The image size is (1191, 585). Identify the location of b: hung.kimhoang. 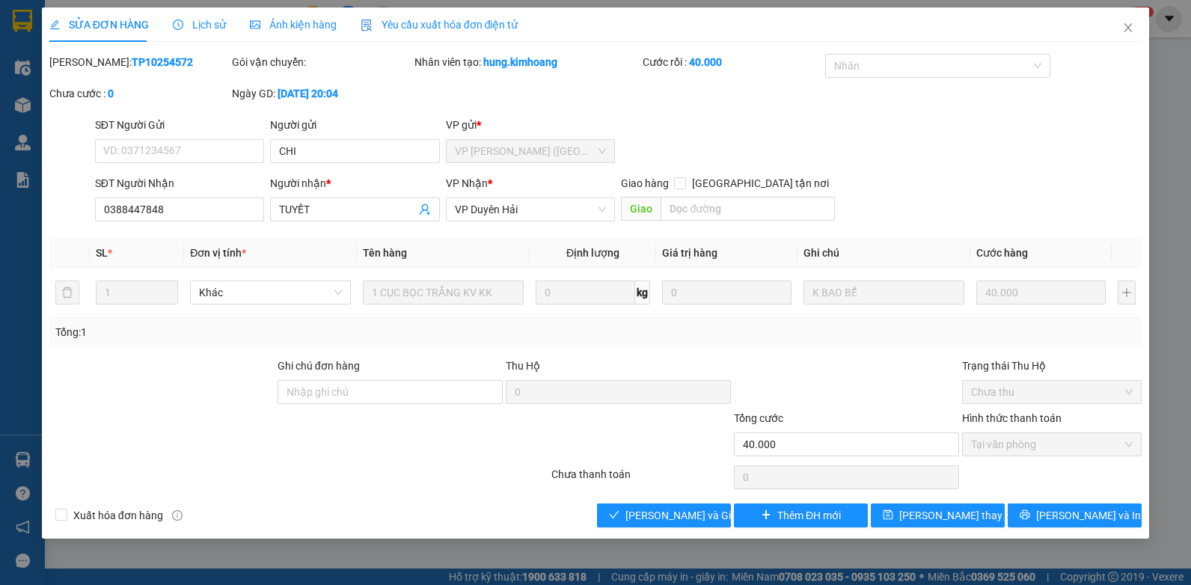
(520, 62).